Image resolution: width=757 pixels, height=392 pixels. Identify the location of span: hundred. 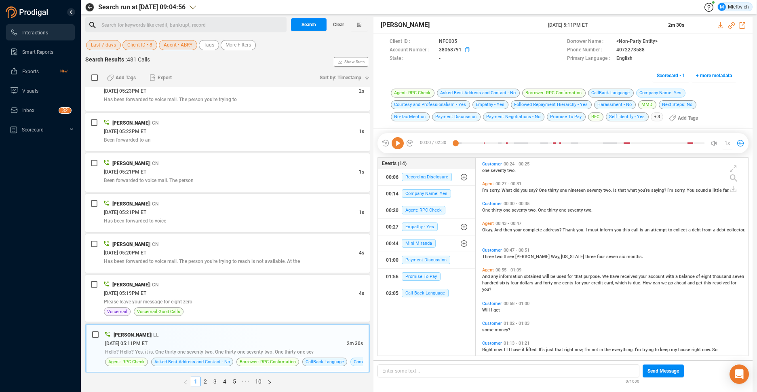
(491, 283).